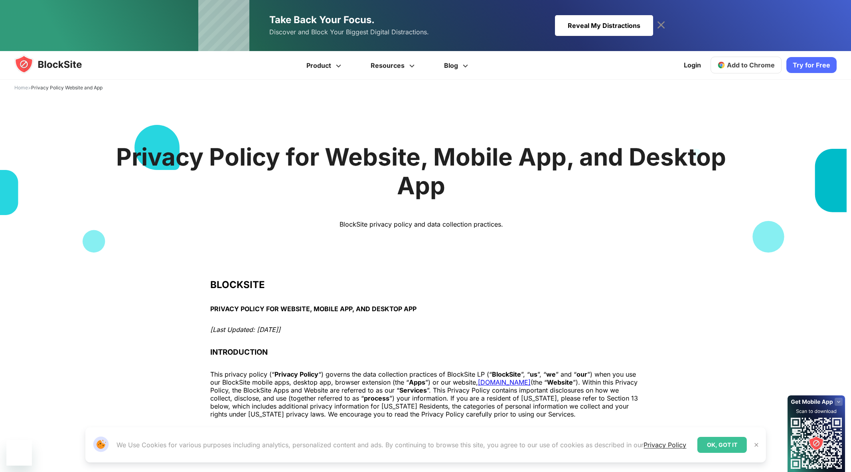 This screenshot has width=851, height=472. Describe the element at coordinates (581, 374) in the screenshot. I see `strong: our` at that location.